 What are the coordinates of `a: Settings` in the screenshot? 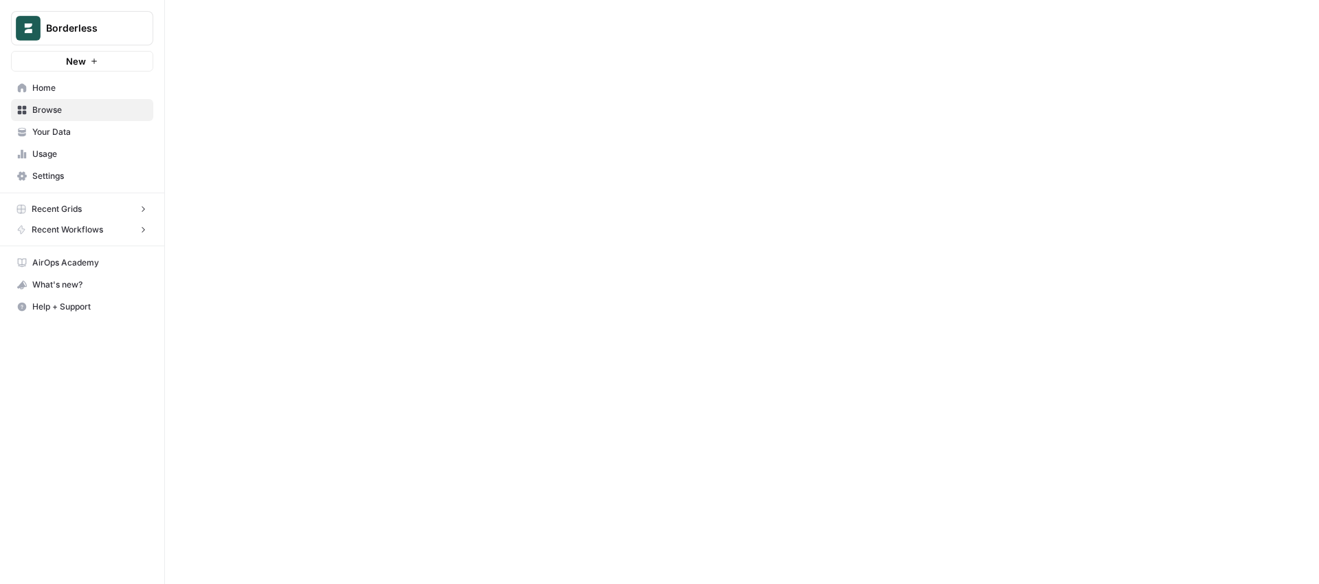 It's located at (82, 176).